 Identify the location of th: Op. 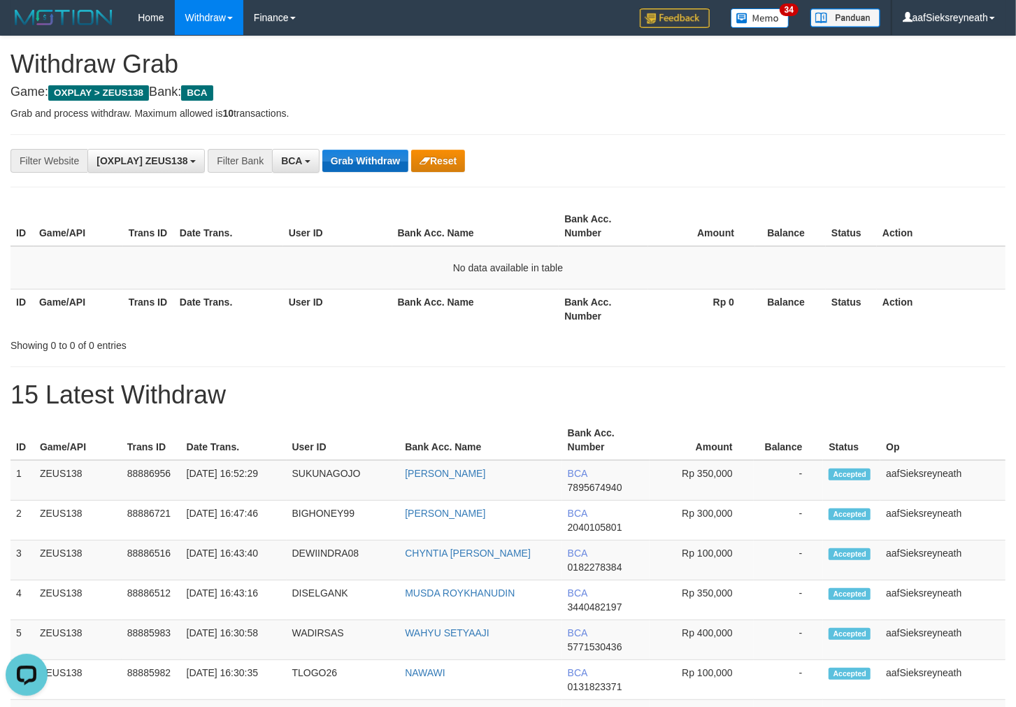
(943, 440).